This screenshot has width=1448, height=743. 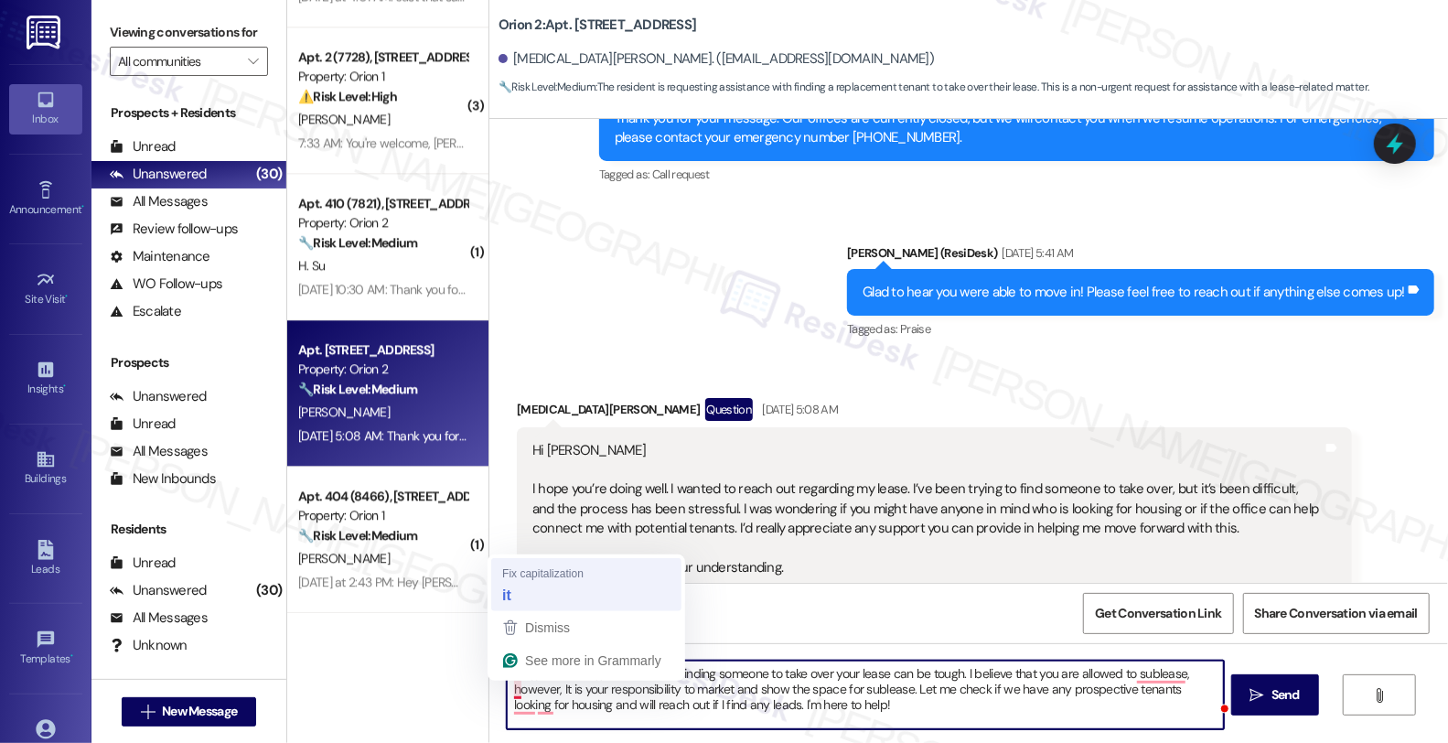 I want to click on span: : The resident is requesting assistance with finding a replacement tenant to take over their leas..., so click(x=934, y=87).